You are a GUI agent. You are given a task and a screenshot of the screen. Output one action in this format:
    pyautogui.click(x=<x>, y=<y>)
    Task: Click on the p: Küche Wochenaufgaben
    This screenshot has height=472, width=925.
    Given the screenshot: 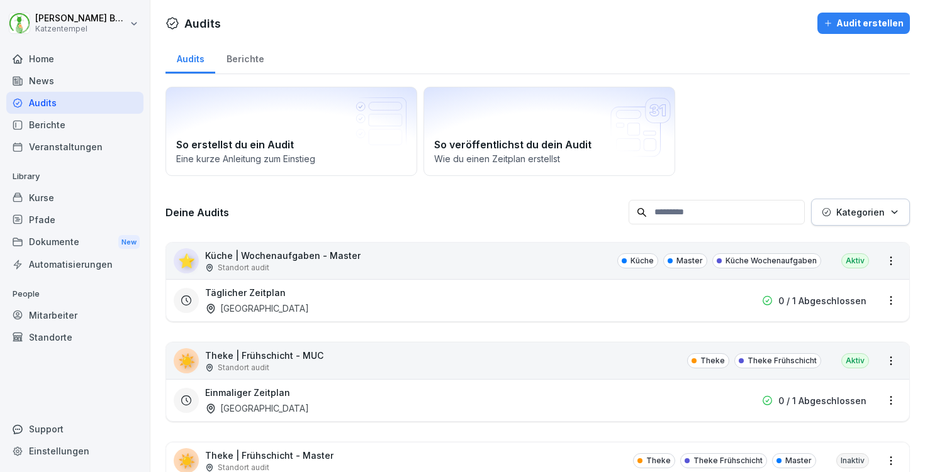 What is the action you would take?
    pyautogui.click(x=770, y=261)
    